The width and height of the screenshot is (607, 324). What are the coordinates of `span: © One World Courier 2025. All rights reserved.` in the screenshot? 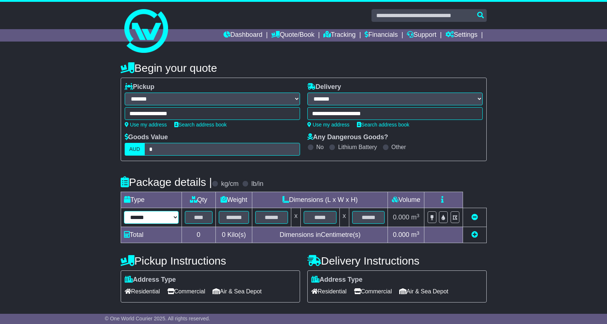 It's located at (157, 319).